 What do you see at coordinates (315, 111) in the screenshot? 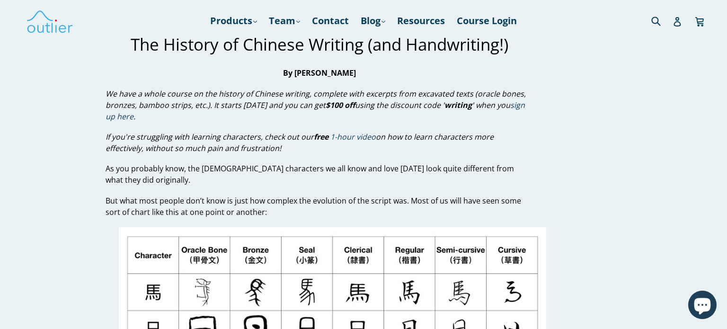
I see `a: sign up here` at bounding box center [315, 111].